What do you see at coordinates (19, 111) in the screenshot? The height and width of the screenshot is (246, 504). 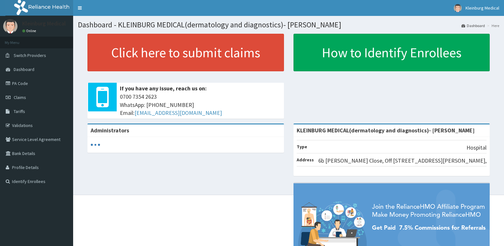 I see `span: Tariffs` at bounding box center [19, 111].